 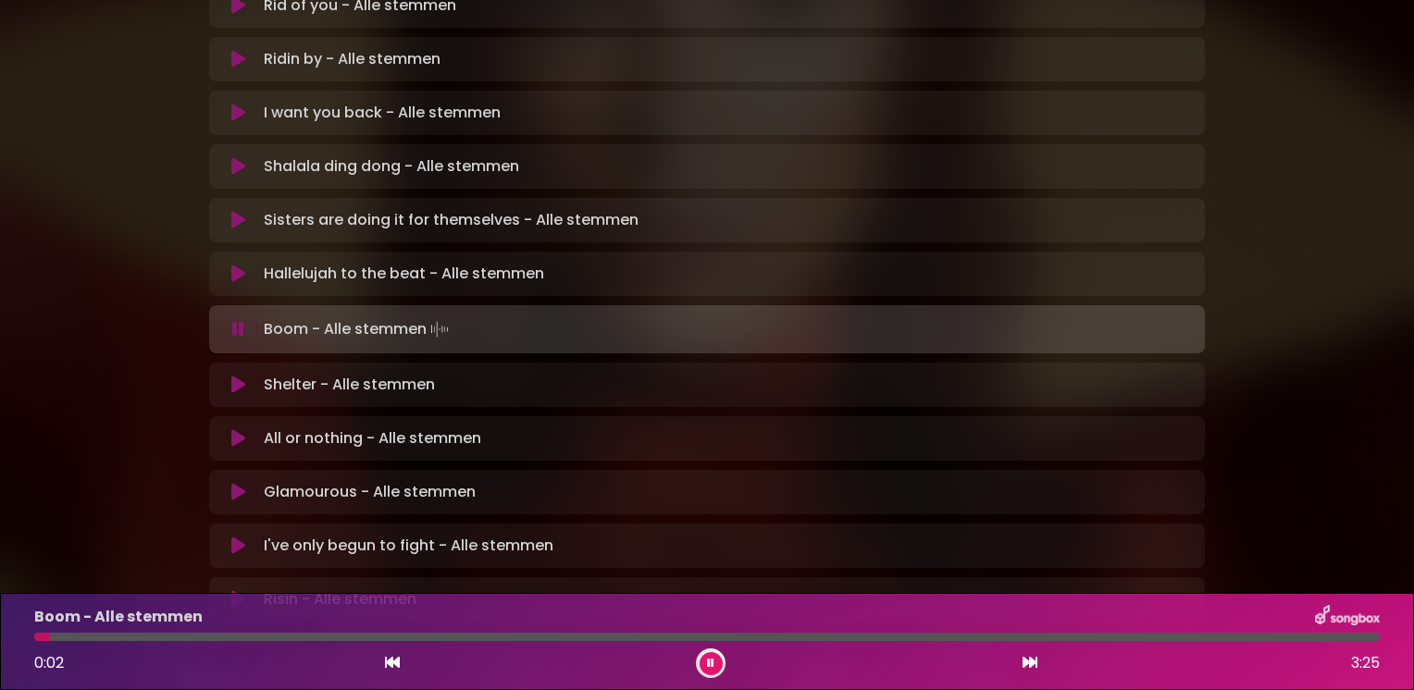 What do you see at coordinates (1347, 617) in the screenshot?
I see `img: songbox-logo-white.png` at bounding box center [1347, 617].